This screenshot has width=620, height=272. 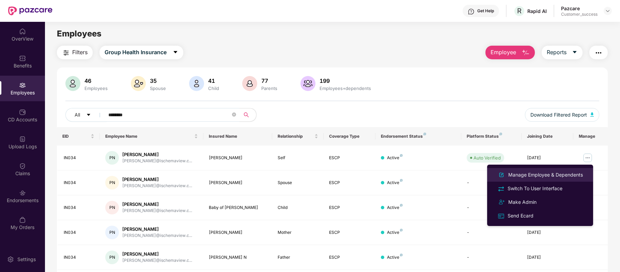 What do you see at coordinates (591, 136) in the screenshot?
I see `th: Manage` at bounding box center [591, 136].